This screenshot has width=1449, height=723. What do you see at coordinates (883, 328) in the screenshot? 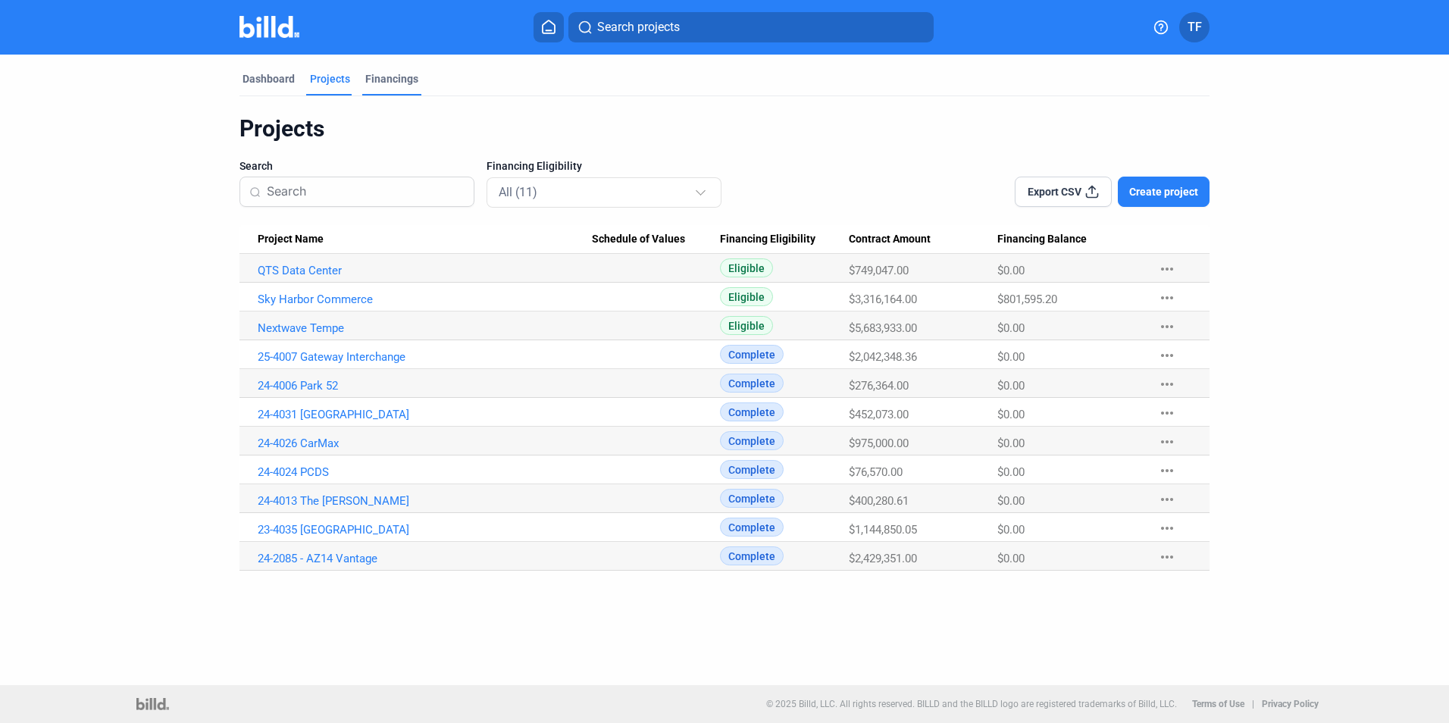
I see `span: $5,683,933.00` at bounding box center [883, 328].